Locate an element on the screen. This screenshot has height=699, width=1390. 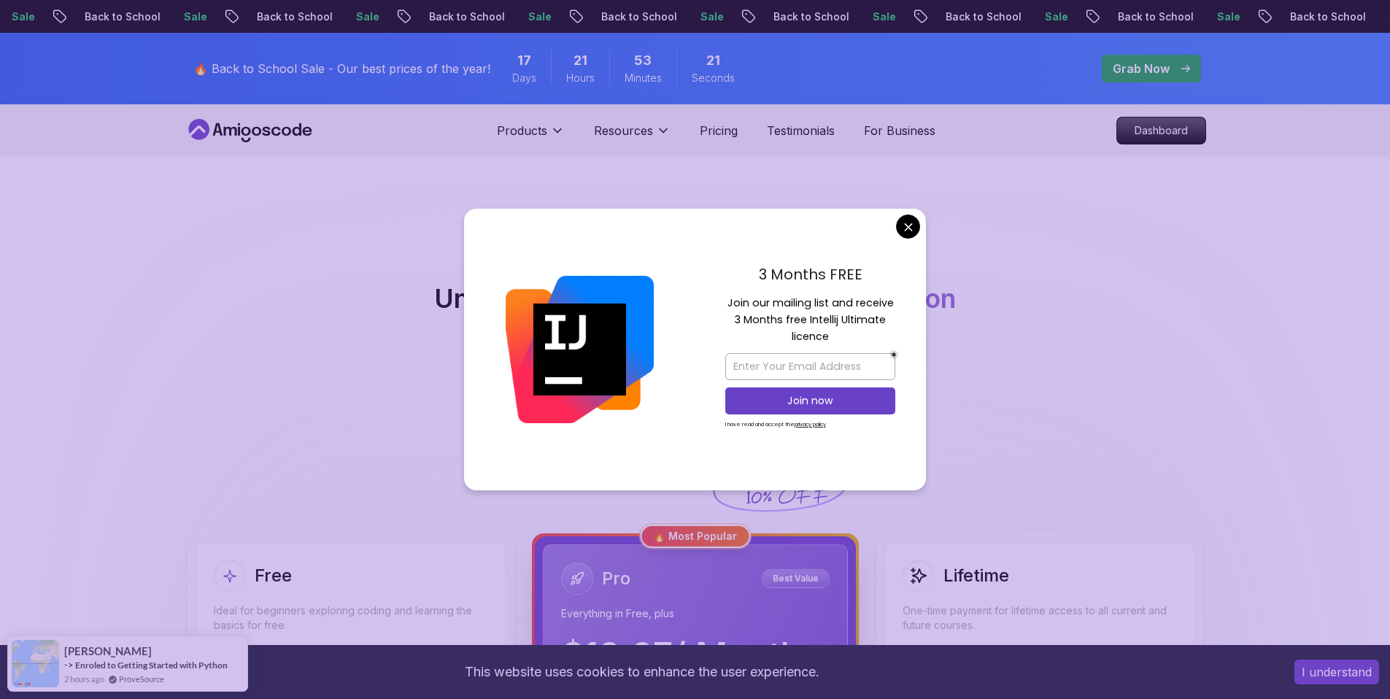
span: 21 Hours is located at coordinates (580, 61).